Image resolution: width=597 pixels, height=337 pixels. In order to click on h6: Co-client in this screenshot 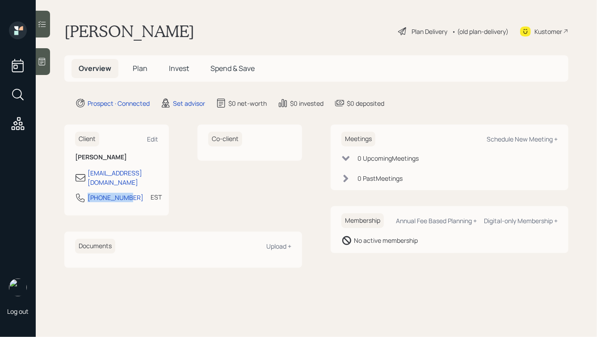, I will do `click(225, 139)`.